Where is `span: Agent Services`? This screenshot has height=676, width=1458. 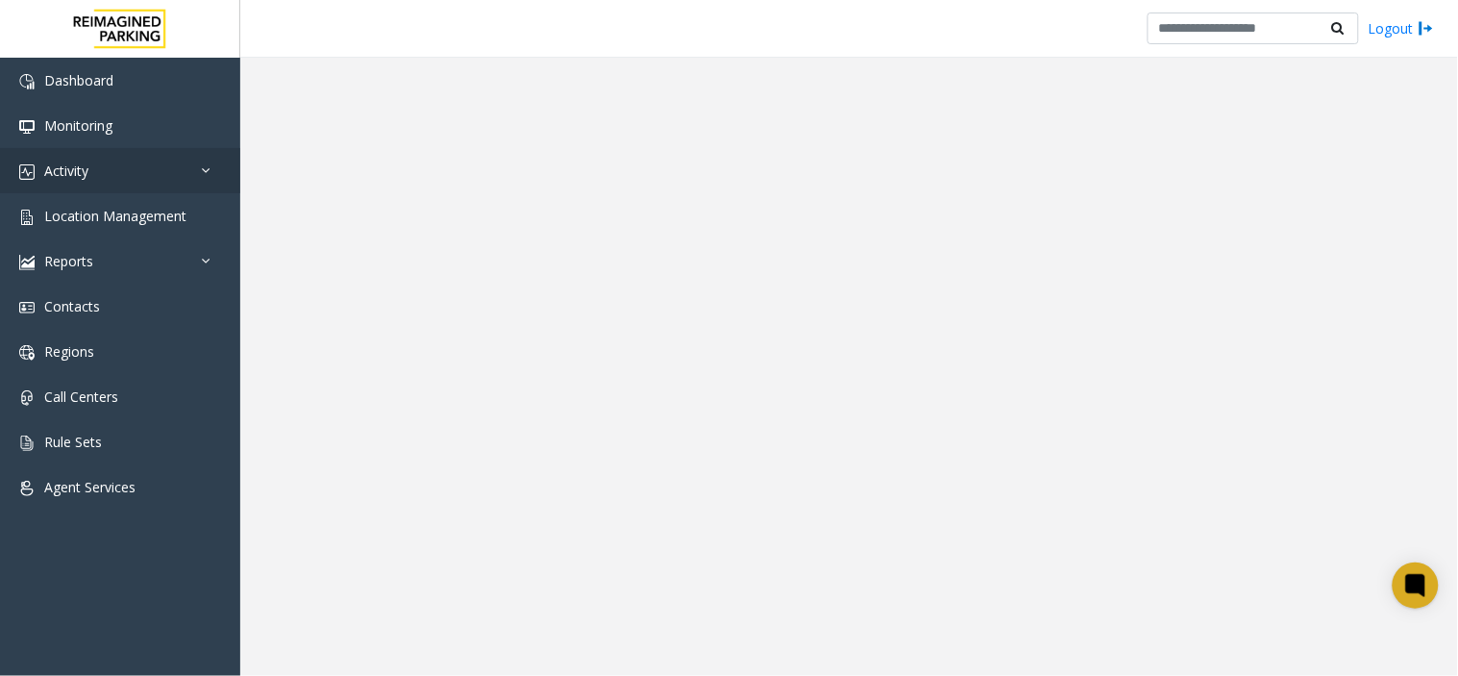 span: Agent Services is located at coordinates (89, 486).